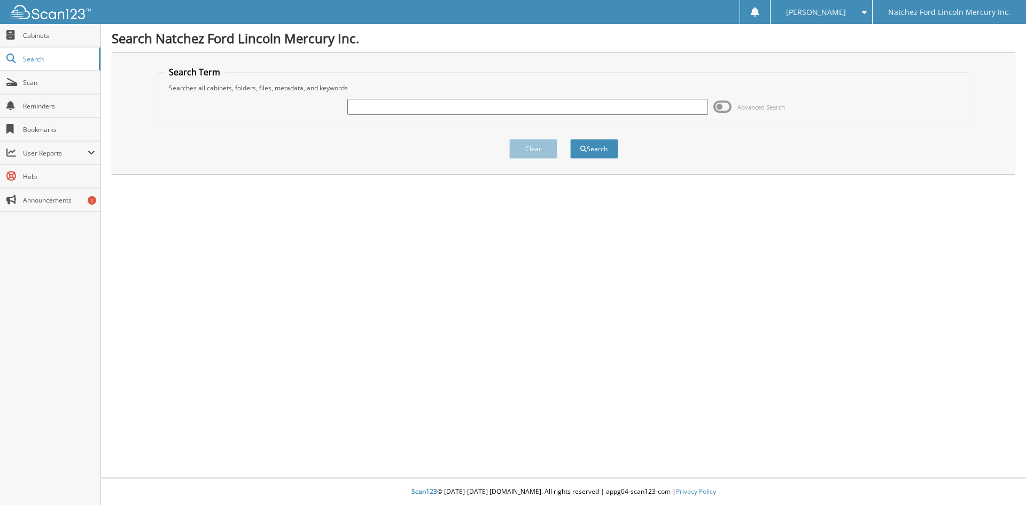 Image resolution: width=1026 pixels, height=505 pixels. What do you see at coordinates (92, 200) in the screenshot?
I see `div: 1` at bounding box center [92, 200].